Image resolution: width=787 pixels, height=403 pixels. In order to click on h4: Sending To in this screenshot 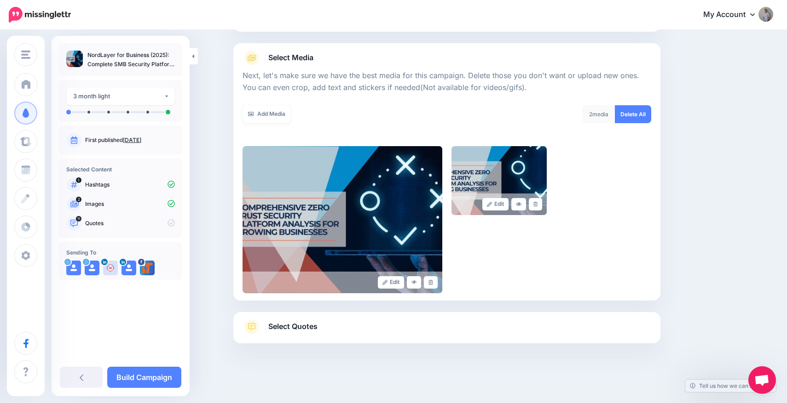, I will do `click(121, 253)`.